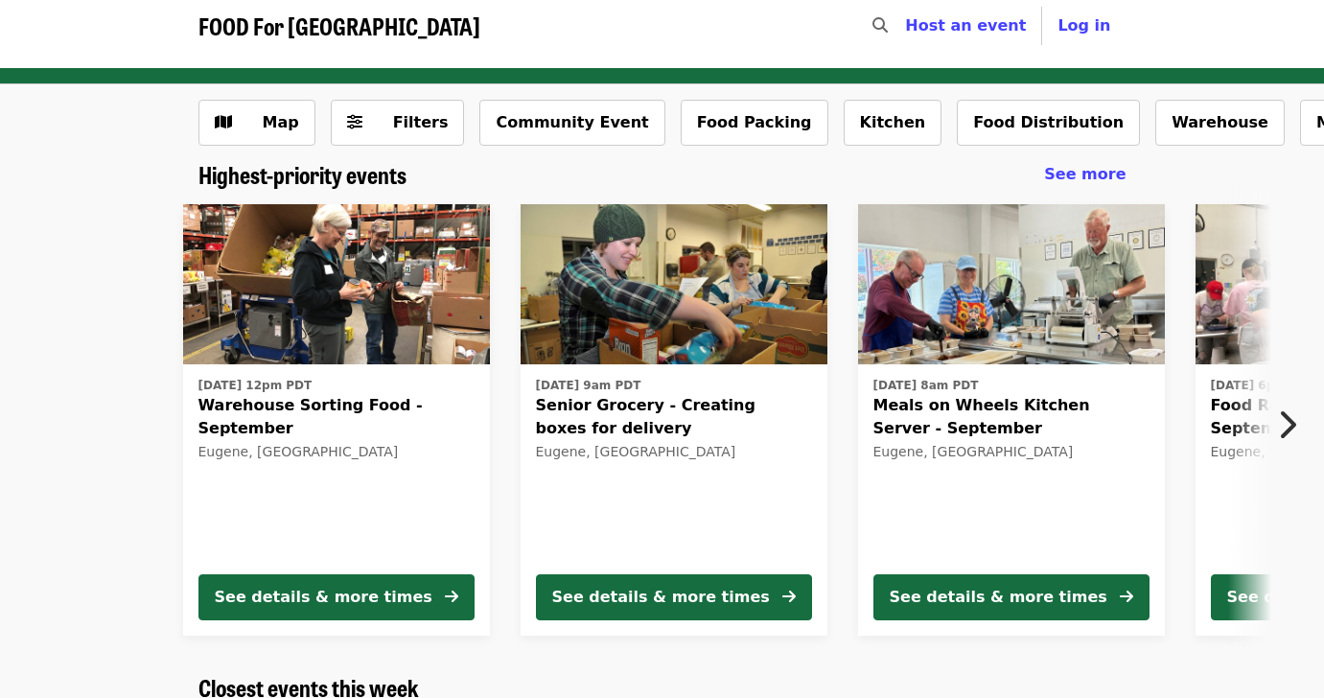 Image resolution: width=1324 pixels, height=698 pixels. What do you see at coordinates (907, 26) in the screenshot?
I see `input: Search` at bounding box center [907, 26].